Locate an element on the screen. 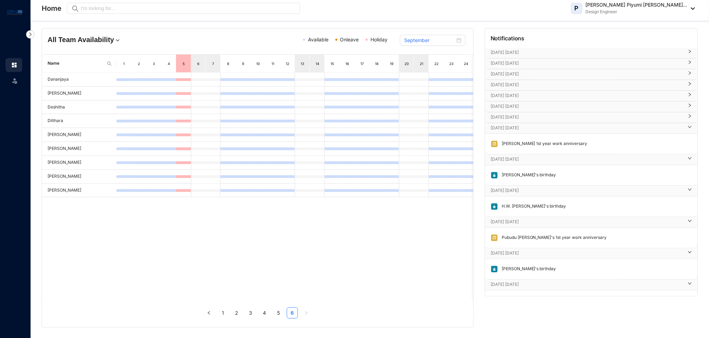  li: 6 is located at coordinates (292, 313).